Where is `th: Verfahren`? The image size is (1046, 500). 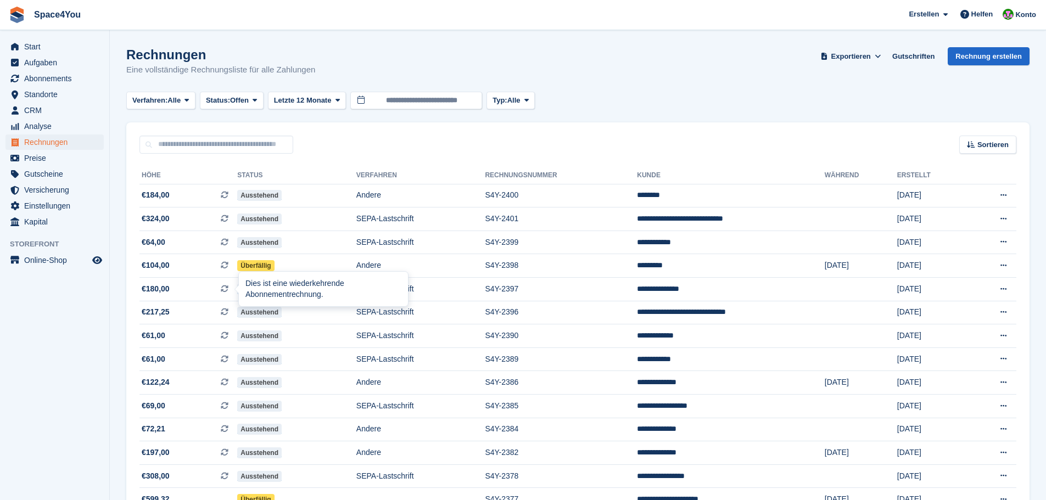
th: Verfahren is located at coordinates (420, 176).